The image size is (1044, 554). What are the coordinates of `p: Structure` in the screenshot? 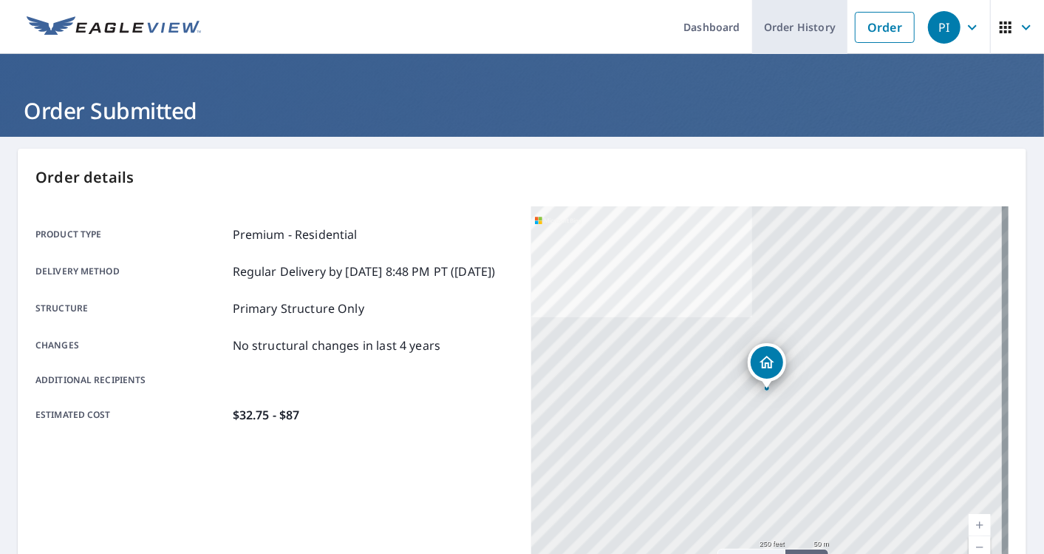 It's located at (131, 308).